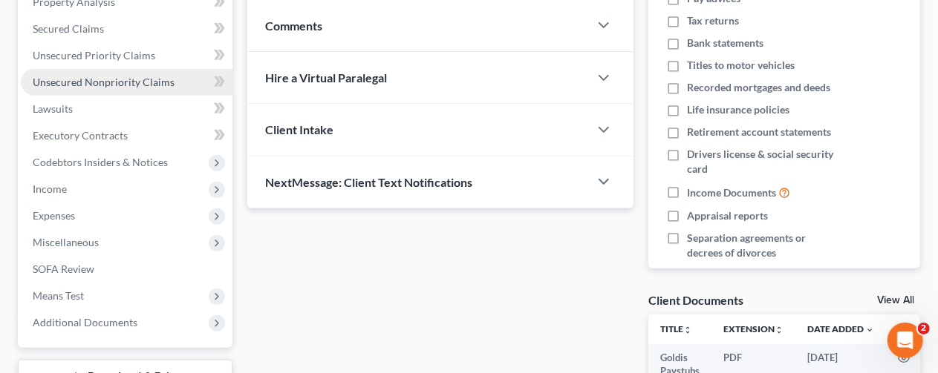 Image resolution: width=938 pixels, height=373 pixels. Describe the element at coordinates (738, 110) in the screenshot. I see `span: Life insurance policies` at that location.